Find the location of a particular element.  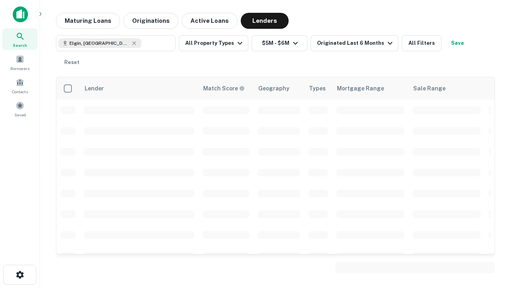

button: All Property Types is located at coordinates (214, 43).